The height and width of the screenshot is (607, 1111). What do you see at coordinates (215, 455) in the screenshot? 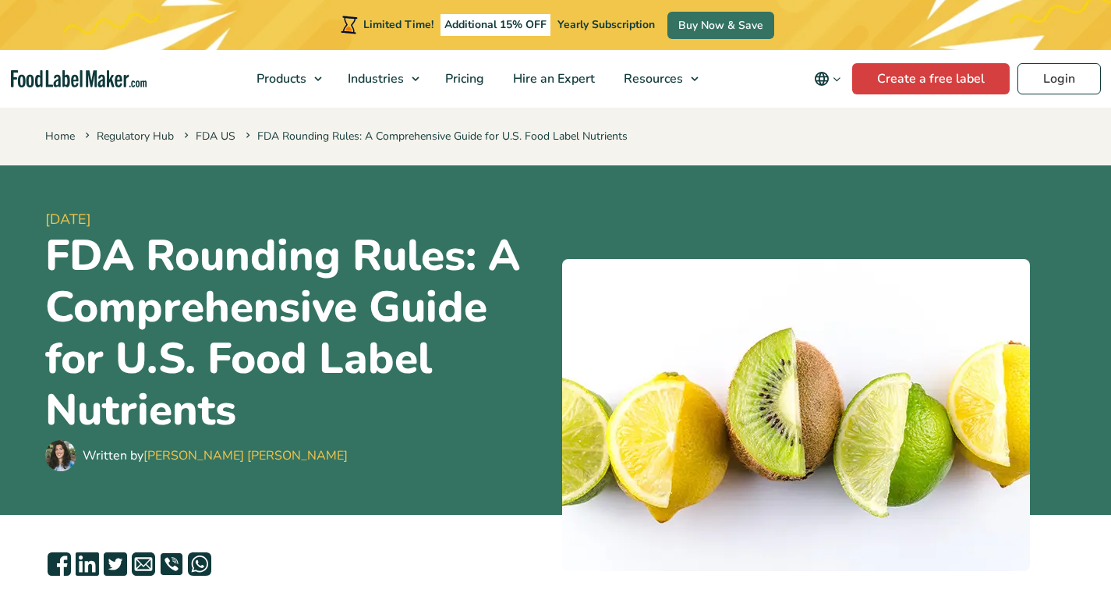
I see `div: Written by` at bounding box center [215, 455].